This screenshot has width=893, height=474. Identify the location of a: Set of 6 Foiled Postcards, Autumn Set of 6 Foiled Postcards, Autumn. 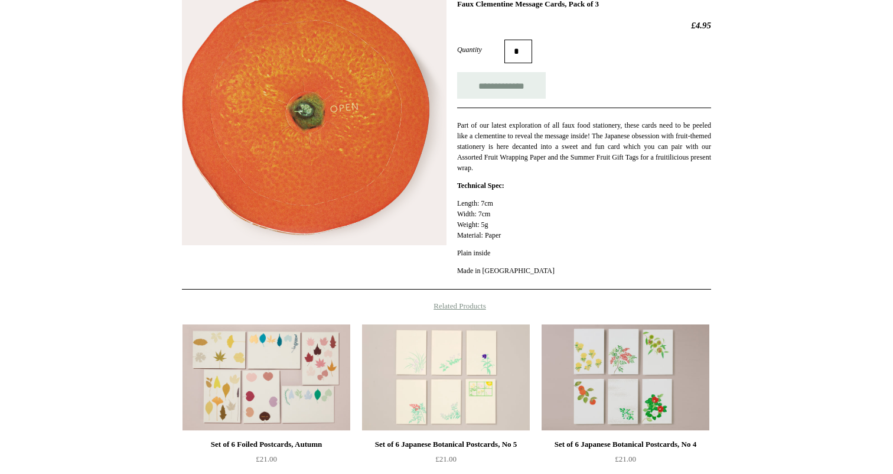
(266, 377).